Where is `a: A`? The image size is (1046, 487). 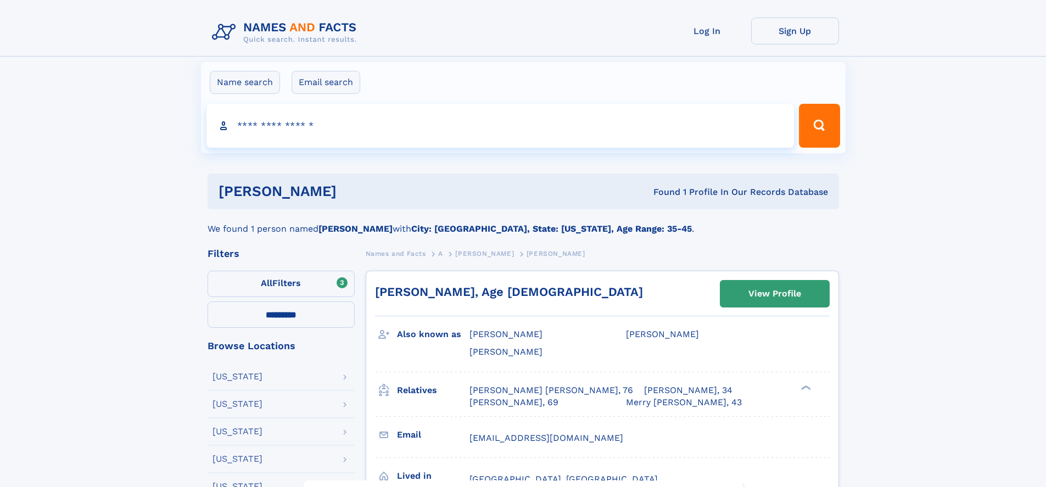
a: A is located at coordinates (440, 253).